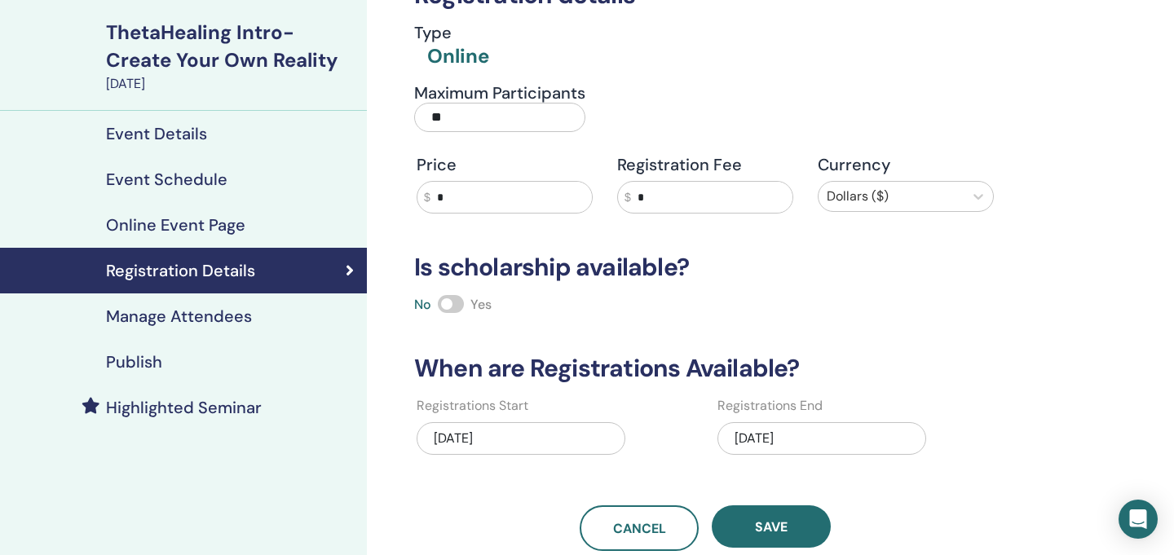 This screenshot has height=555, width=1174. What do you see at coordinates (705, 368) in the screenshot?
I see `h3: When are Registrations Available?` at bounding box center [705, 368].